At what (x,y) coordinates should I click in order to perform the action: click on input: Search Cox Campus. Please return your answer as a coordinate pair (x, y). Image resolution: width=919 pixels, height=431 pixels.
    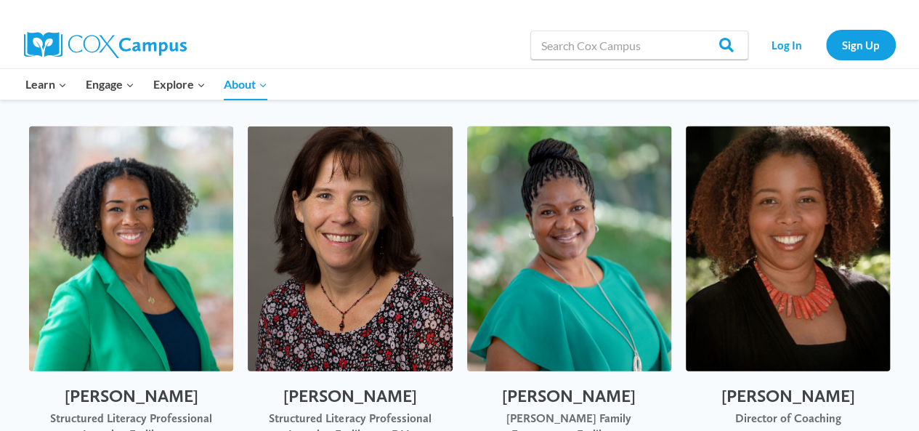
    Looking at the image, I should click on (639, 45).